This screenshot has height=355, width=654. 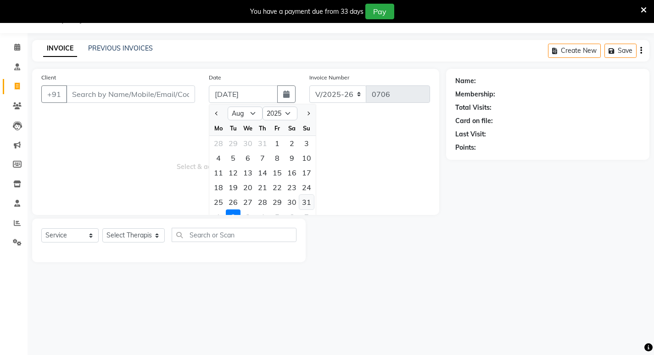 I want to click on a: INVOICE, so click(x=60, y=49).